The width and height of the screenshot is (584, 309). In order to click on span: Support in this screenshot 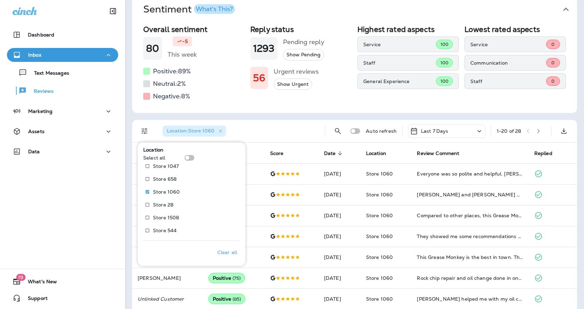, I will do `click(34, 300)`.